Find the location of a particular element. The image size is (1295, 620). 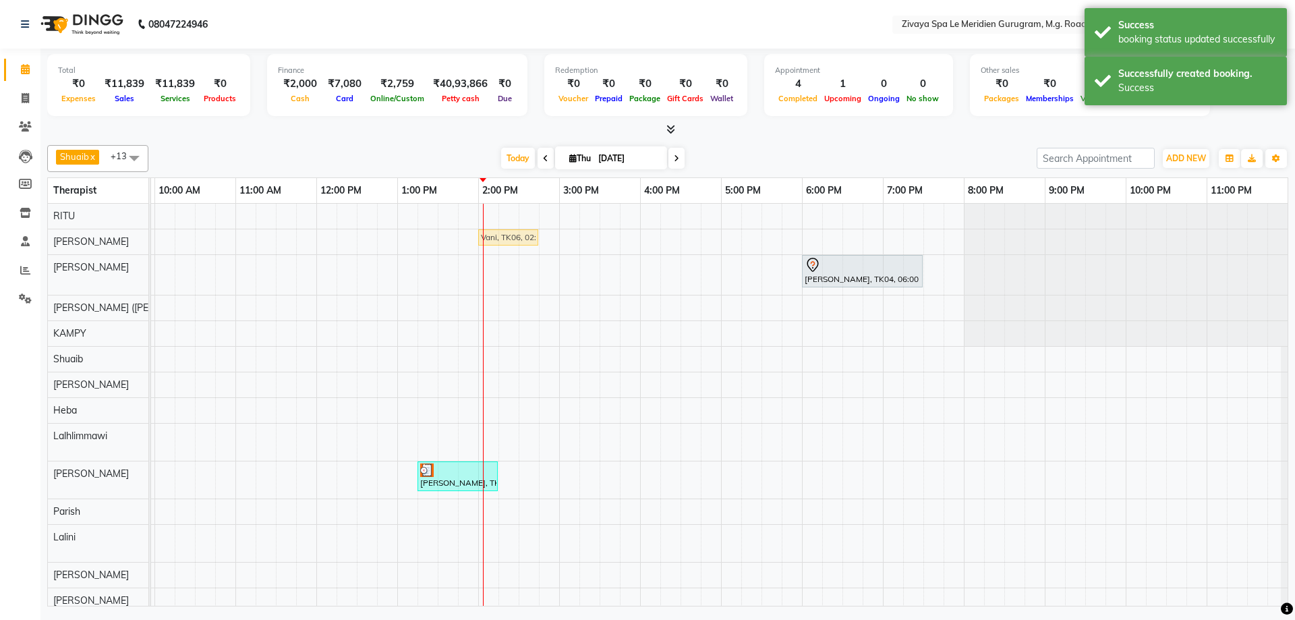

span: Lalini is located at coordinates (64, 537).